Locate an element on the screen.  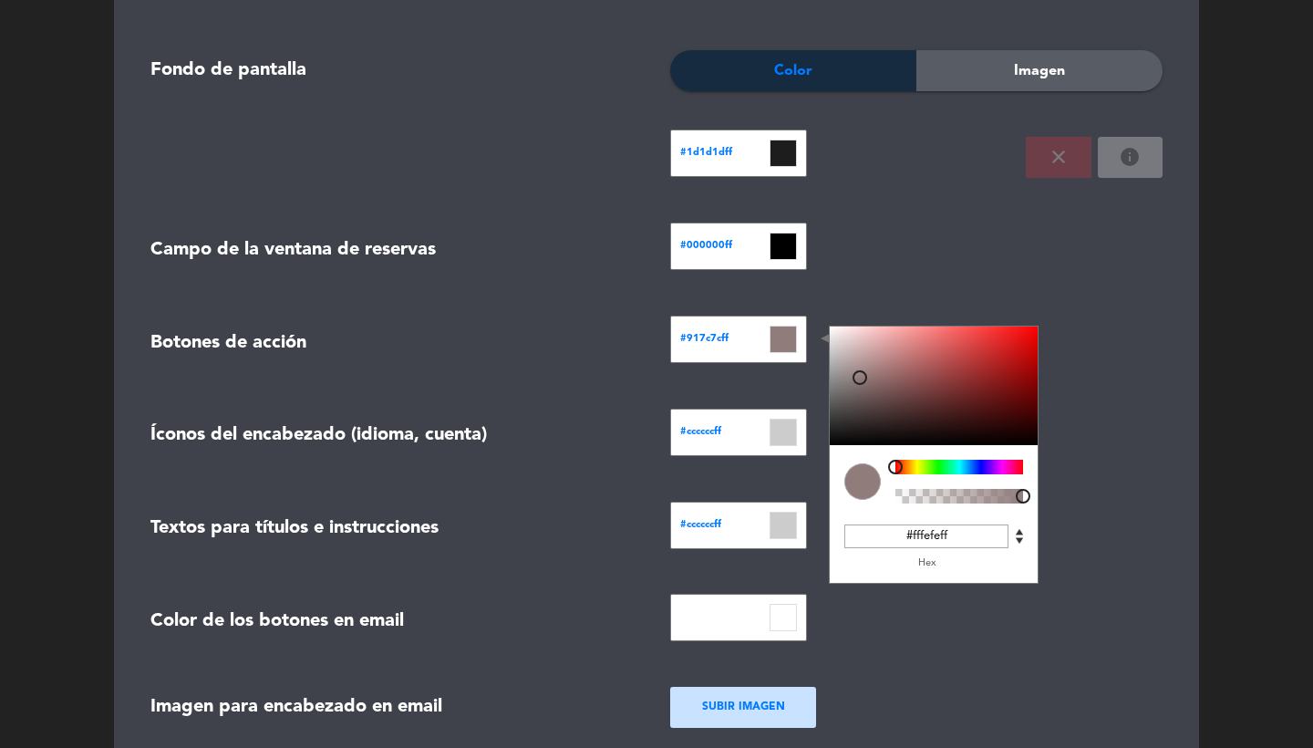
div: Imagen para encabezado en email is located at coordinates (397, 707).